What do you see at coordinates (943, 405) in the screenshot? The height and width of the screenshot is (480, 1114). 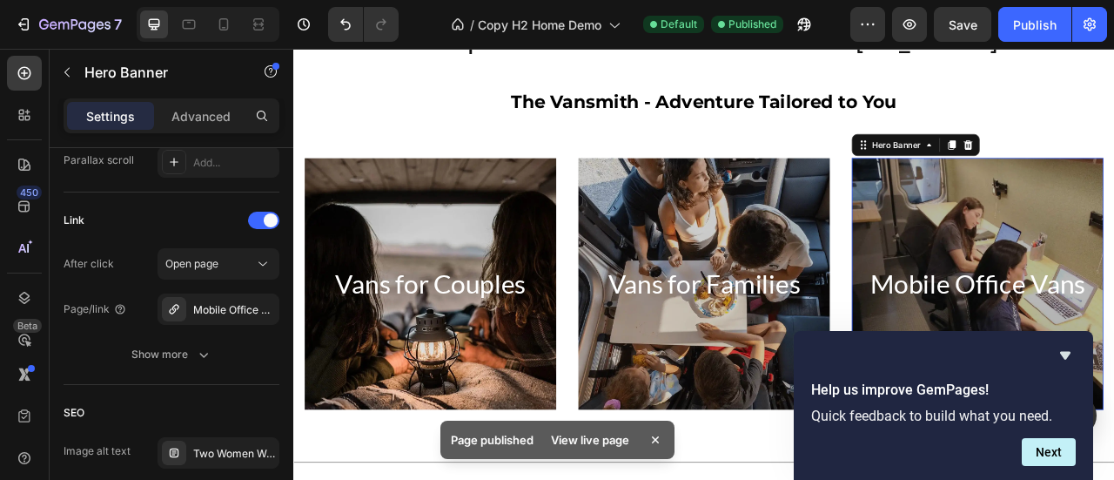 I see `div: Help us improve GemPages!` at bounding box center [943, 405].